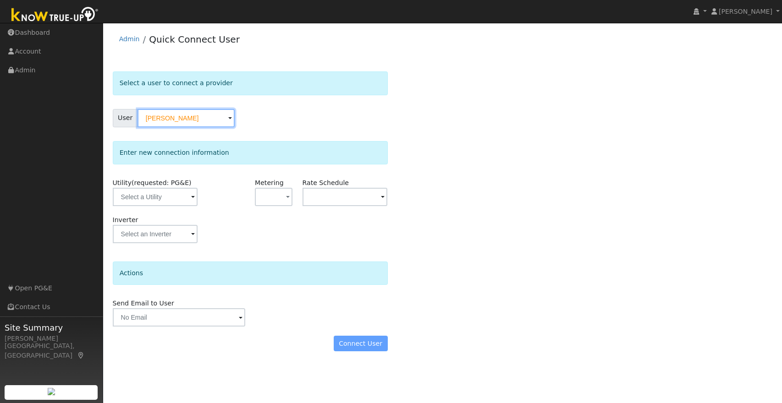 This screenshot has width=782, height=403. Describe the element at coordinates (269, 183) in the screenshot. I see `label: Metering` at that location.